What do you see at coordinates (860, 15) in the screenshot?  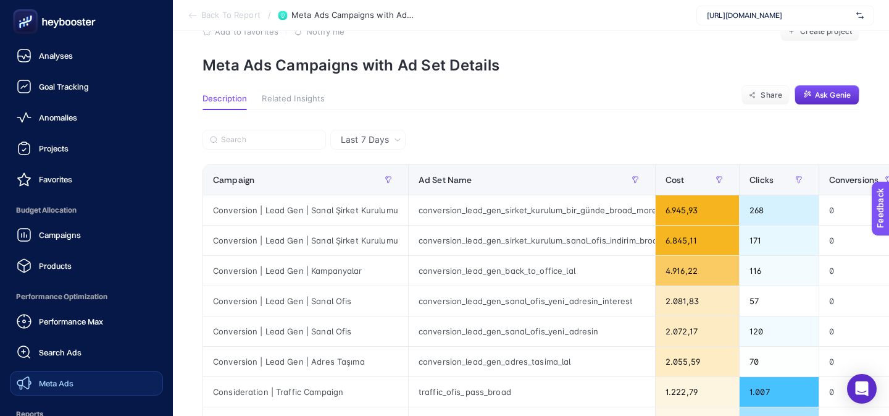 I see `img: svg%3e` at bounding box center [860, 15].